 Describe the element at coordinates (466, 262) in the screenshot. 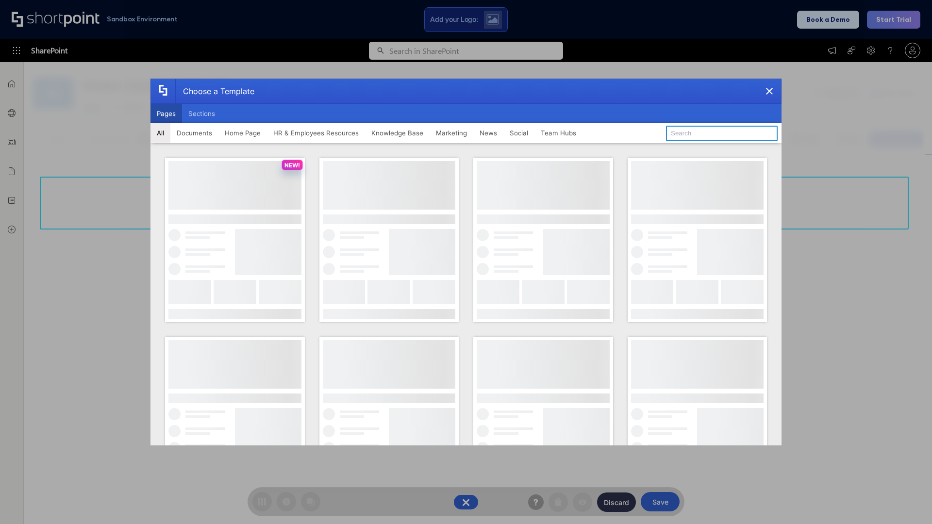

I see `div: template selector` at that location.